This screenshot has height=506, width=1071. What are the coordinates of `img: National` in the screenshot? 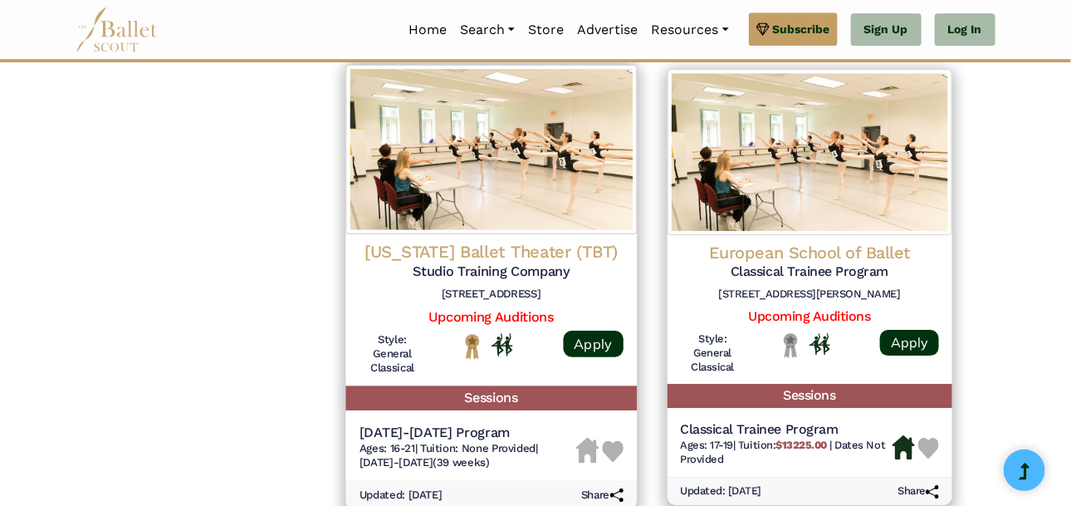 It's located at (473, 346).